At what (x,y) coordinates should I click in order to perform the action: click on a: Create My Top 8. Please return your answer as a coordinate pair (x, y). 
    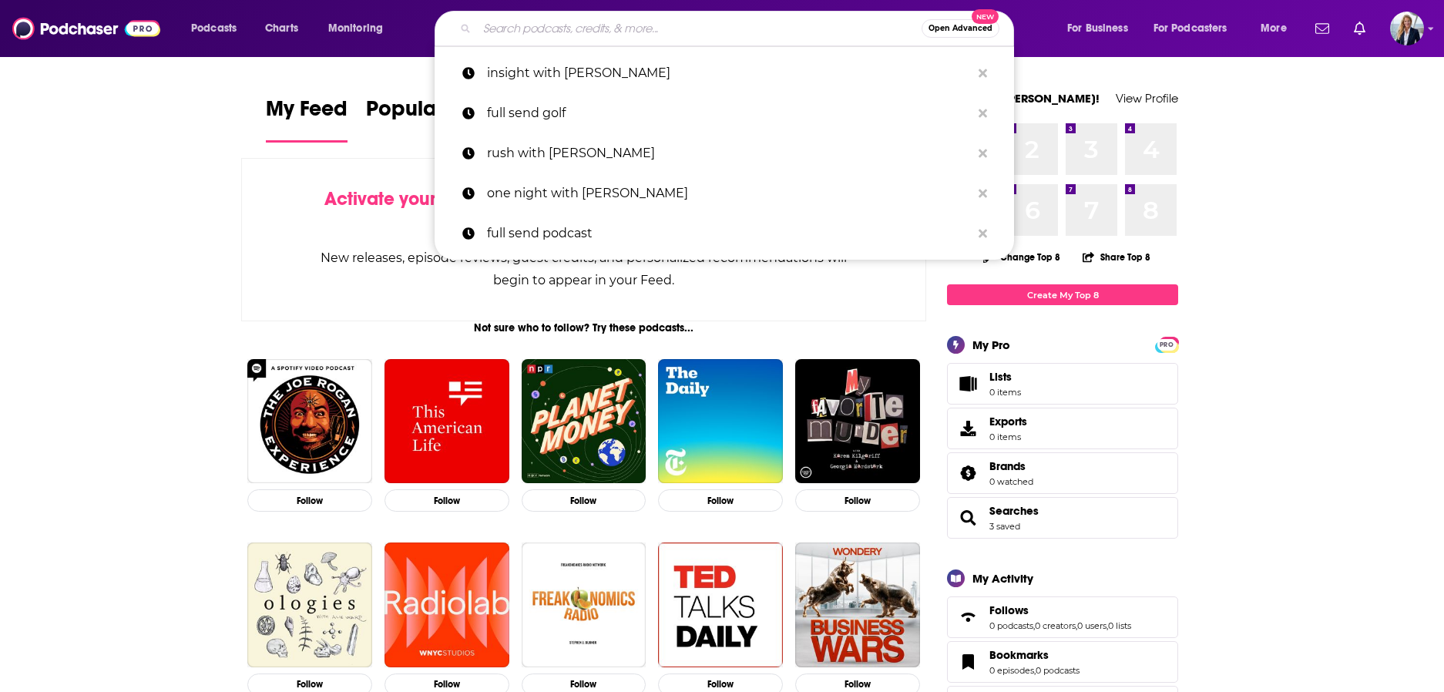
    Looking at the image, I should click on (1062, 294).